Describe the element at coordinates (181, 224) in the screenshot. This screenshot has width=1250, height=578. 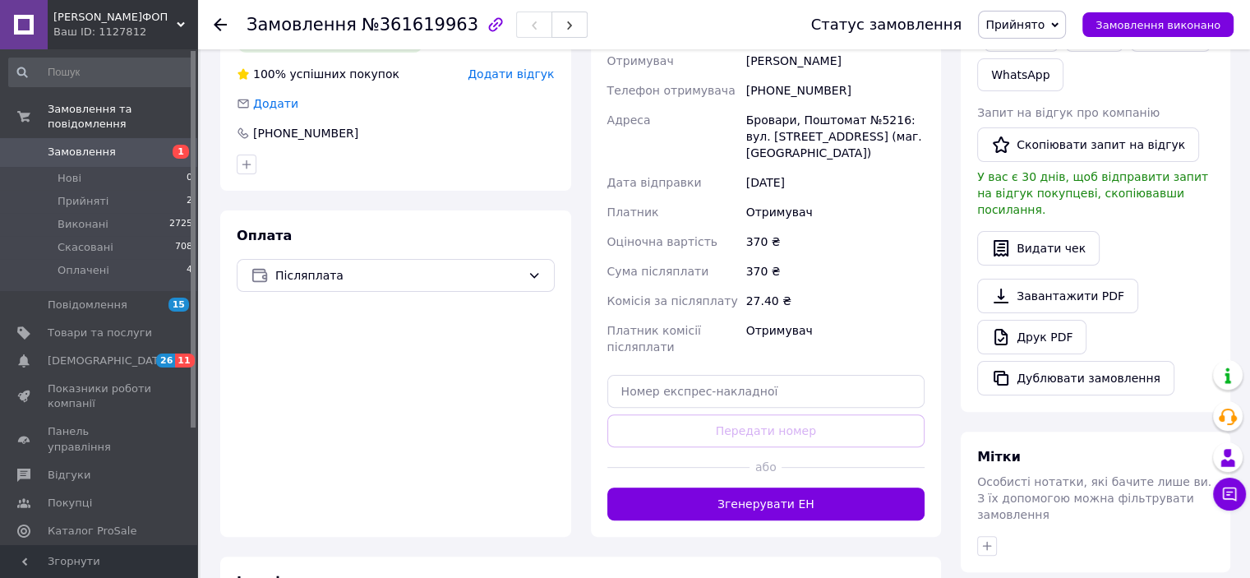
I see `span: 2725` at that location.